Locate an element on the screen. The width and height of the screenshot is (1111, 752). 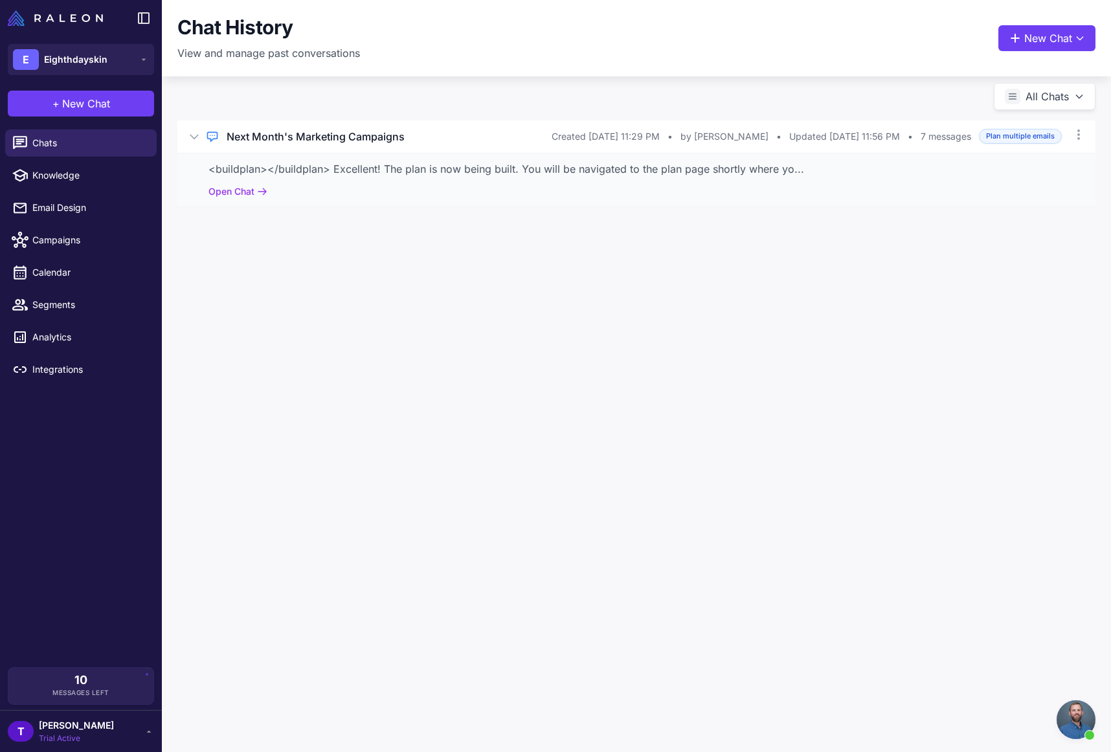
a: Calendar is located at coordinates (81, 273).